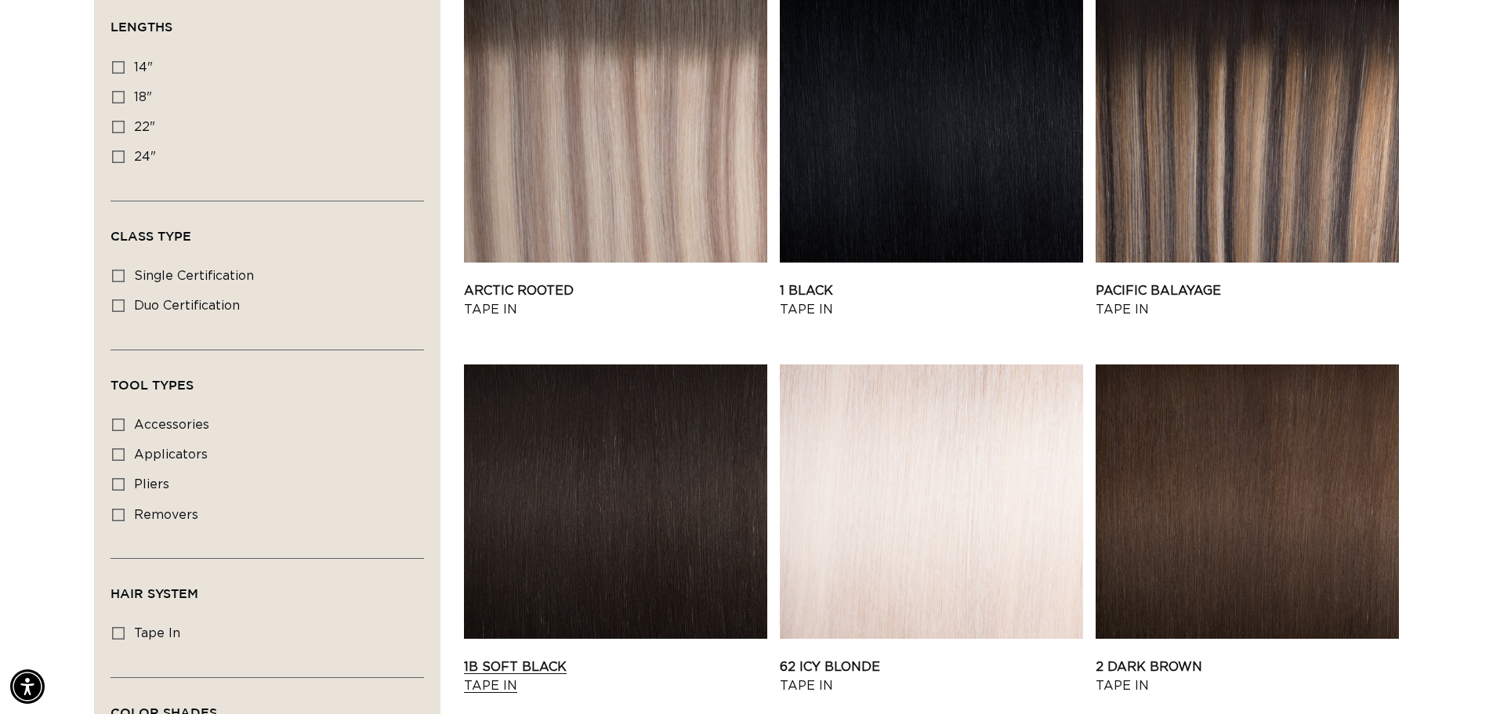 The image size is (1493, 714). Describe the element at coordinates (157, 633) in the screenshot. I see `span: tape in` at that location.